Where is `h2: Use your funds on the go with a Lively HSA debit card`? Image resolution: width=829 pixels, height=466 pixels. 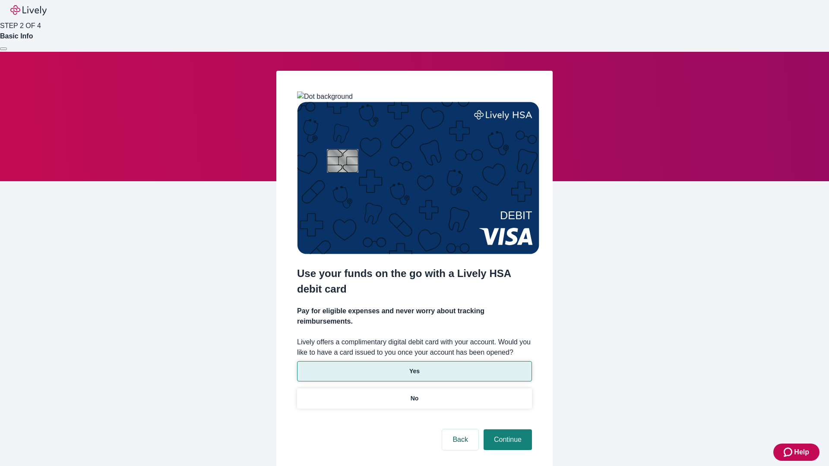
h2: Use your funds on the go with a Lively HSA debit card is located at coordinates (415, 282).